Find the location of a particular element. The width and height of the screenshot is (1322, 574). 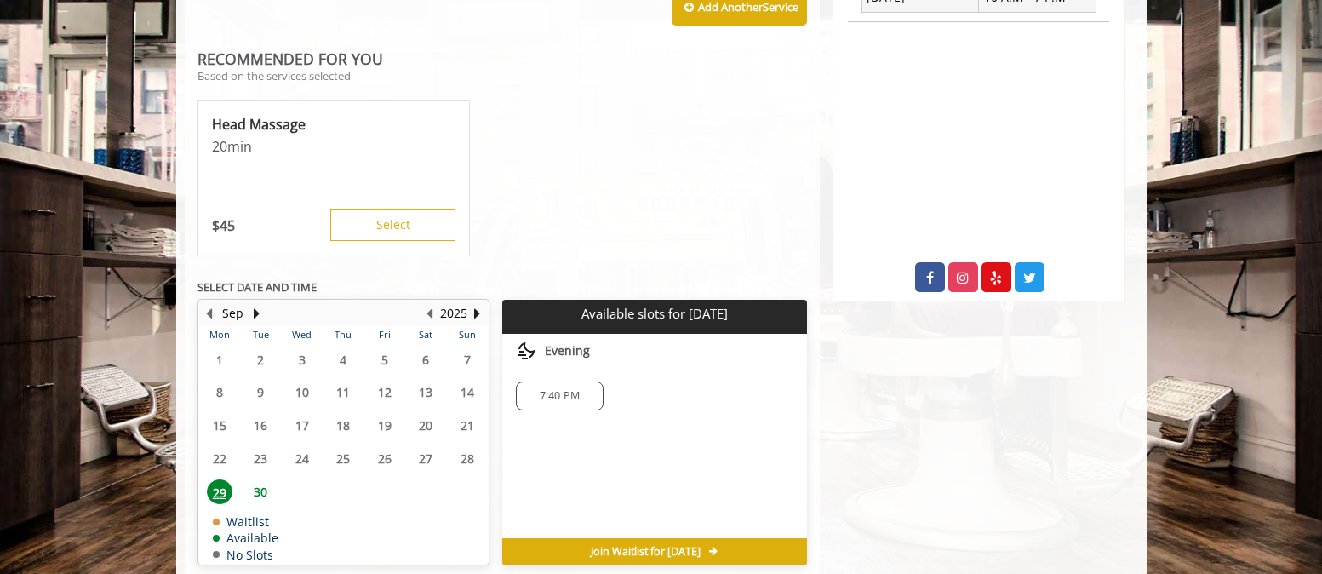

td: Select day30 is located at coordinates (261, 491).